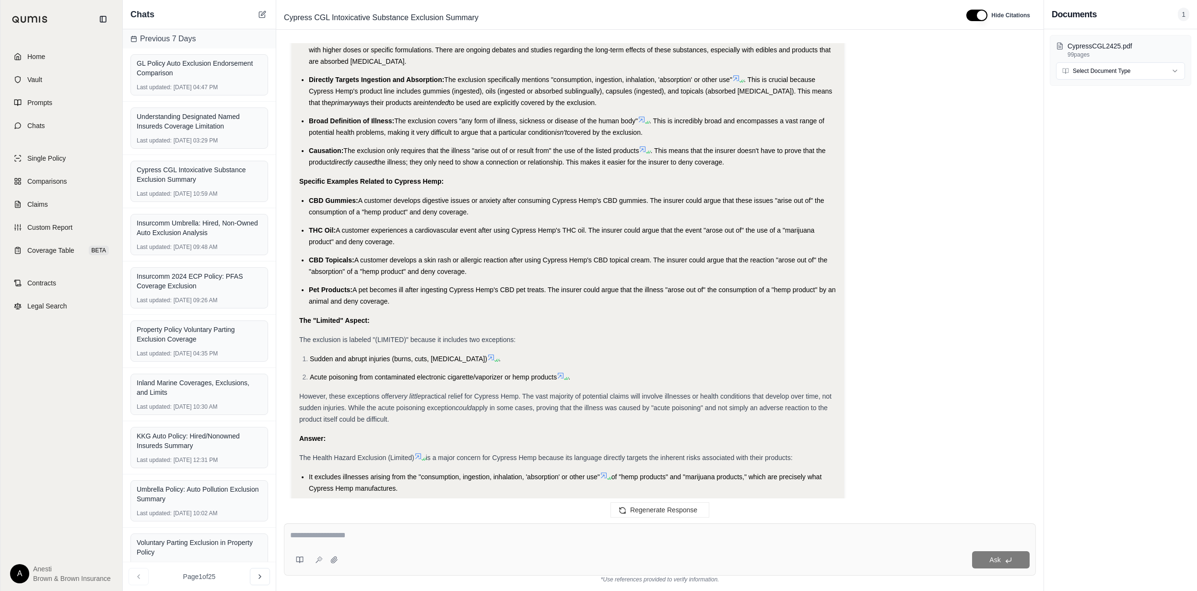  Describe the element at coordinates (199, 547) in the screenshot. I see `div: Voluntary Parting Exclusion in Property Policy` at that location.